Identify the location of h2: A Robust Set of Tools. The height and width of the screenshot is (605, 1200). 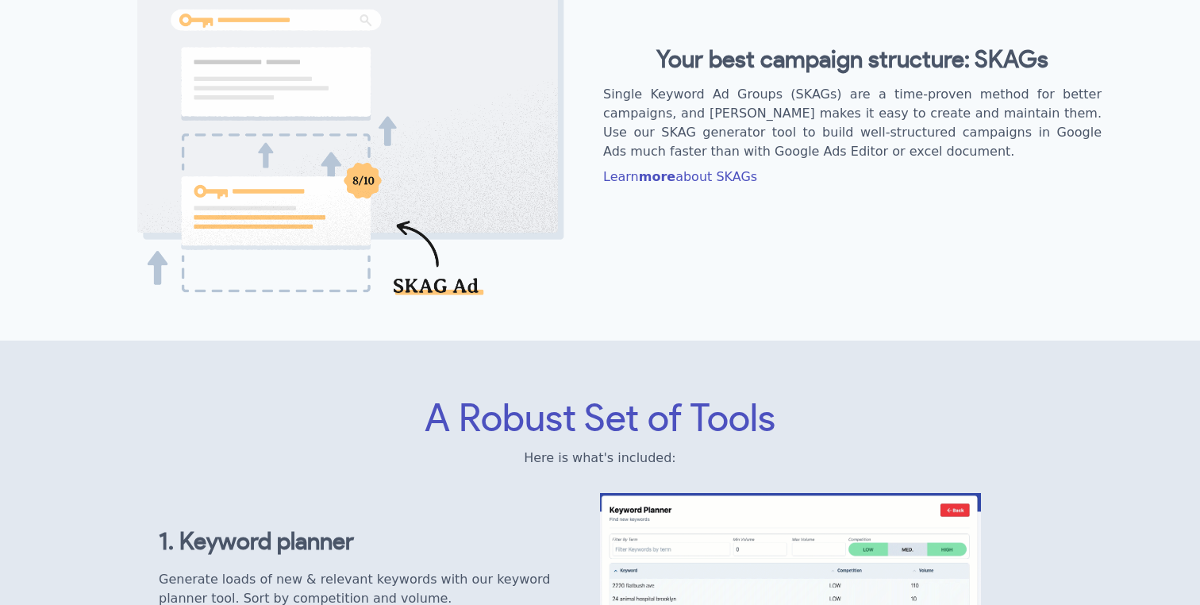
(600, 420).